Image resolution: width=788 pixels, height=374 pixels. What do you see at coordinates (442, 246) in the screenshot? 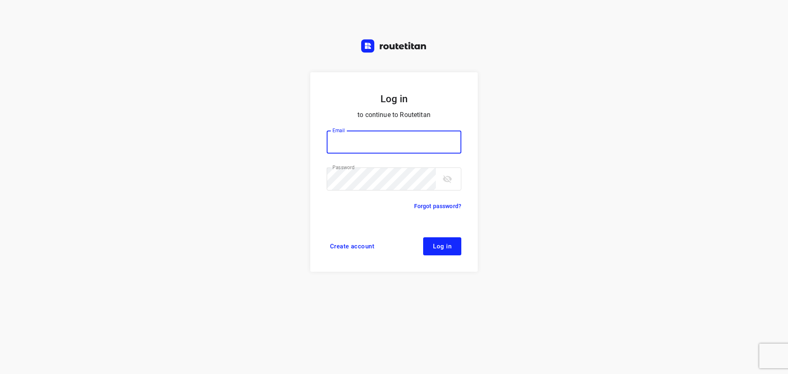
I see `button: Log in` at bounding box center [442, 246].